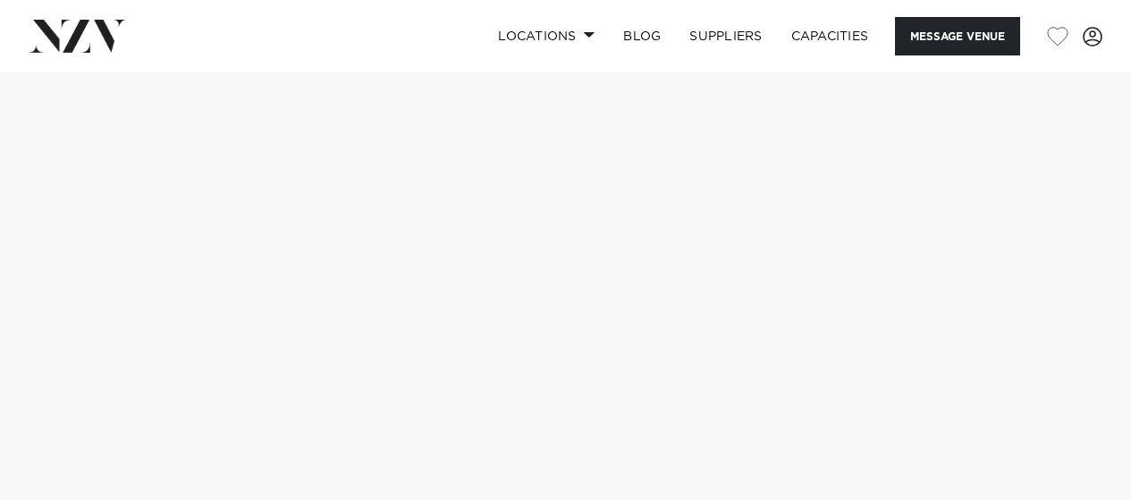 This screenshot has width=1131, height=500. I want to click on a: Capacities, so click(829, 36).